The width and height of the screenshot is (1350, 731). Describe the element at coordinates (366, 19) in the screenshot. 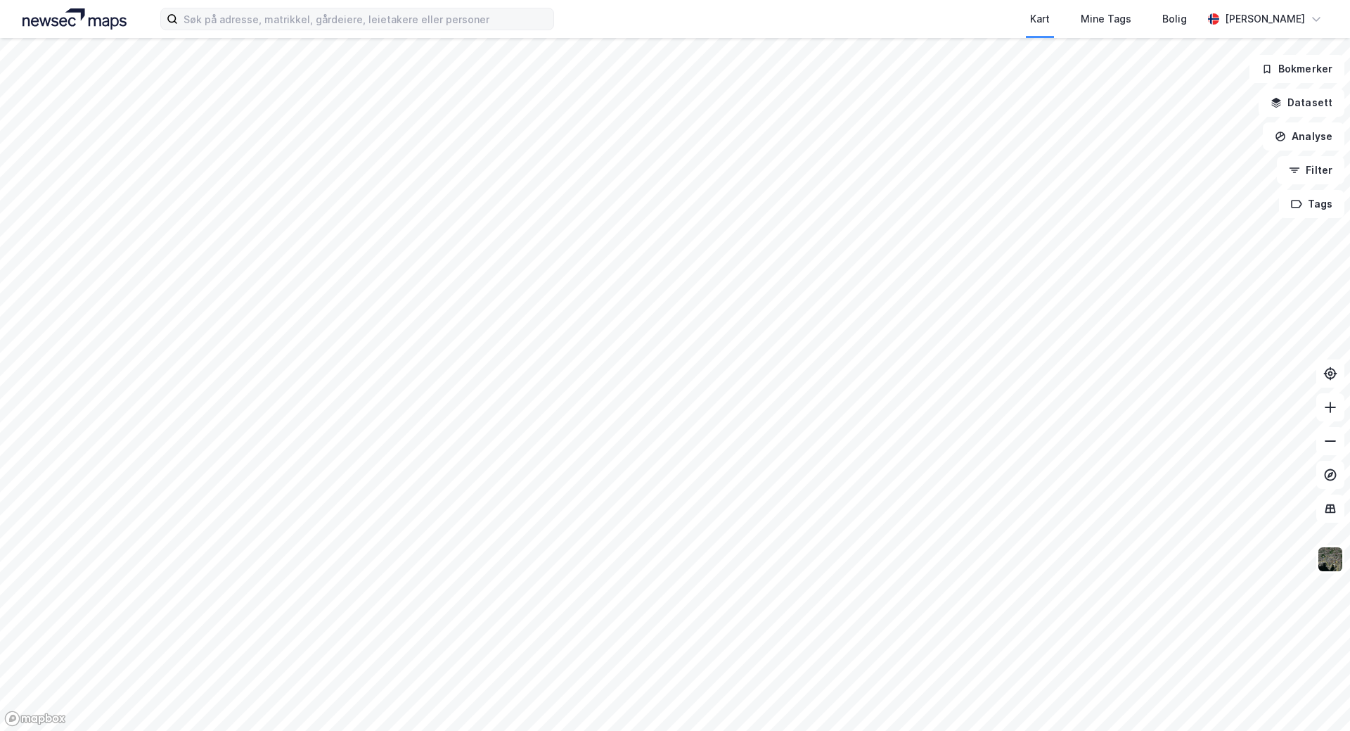

I see `input: Søk på adresse, matrikkel, gårdeiere, leietakere eller personer` at that location.